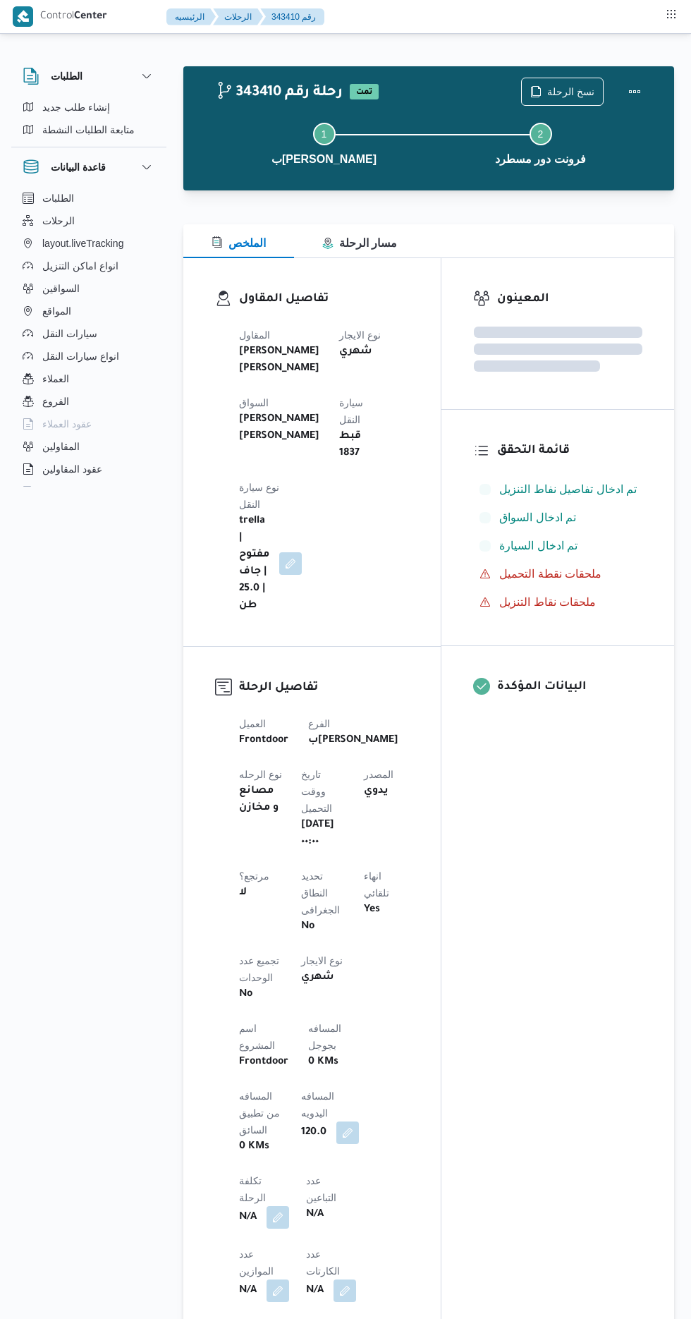 This screenshot has width=691, height=1319. Describe the element at coordinates (540, 142) in the screenshot. I see `button: فرونت دور مسطرد` at that location.